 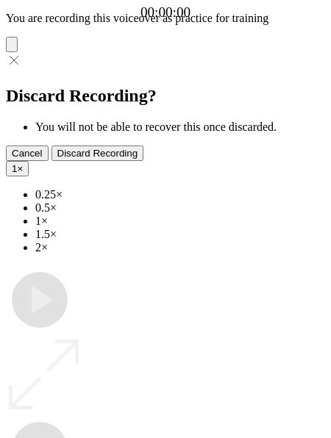 What do you see at coordinates (180, 235) in the screenshot?
I see `li: 1.5×` at bounding box center [180, 235].